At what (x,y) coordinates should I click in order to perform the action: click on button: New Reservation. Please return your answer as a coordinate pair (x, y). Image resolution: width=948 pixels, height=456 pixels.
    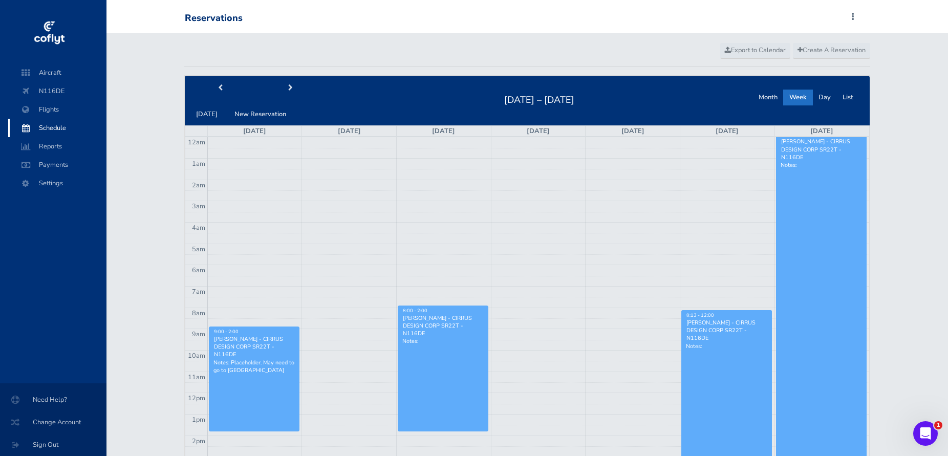
    Looking at the image, I should click on (260, 114).